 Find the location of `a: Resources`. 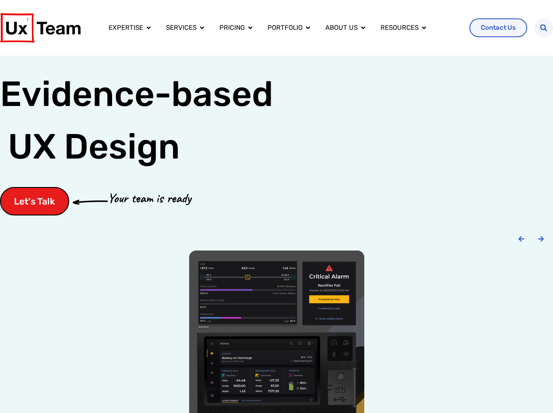

a: Resources is located at coordinates (399, 28).